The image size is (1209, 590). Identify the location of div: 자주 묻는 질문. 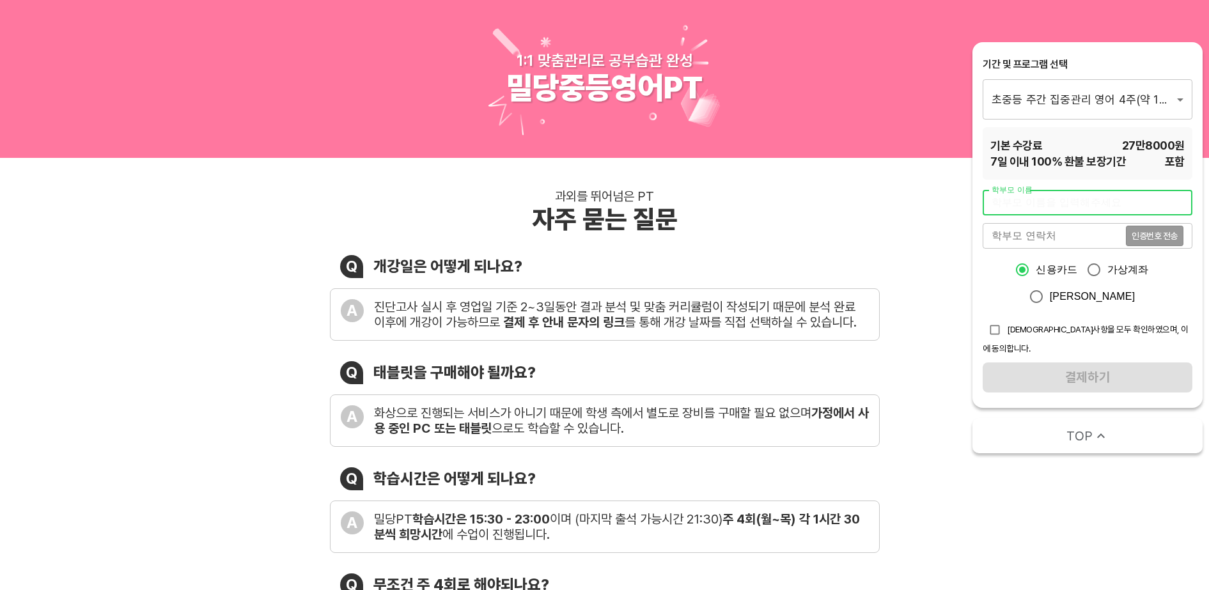
(605, 219).